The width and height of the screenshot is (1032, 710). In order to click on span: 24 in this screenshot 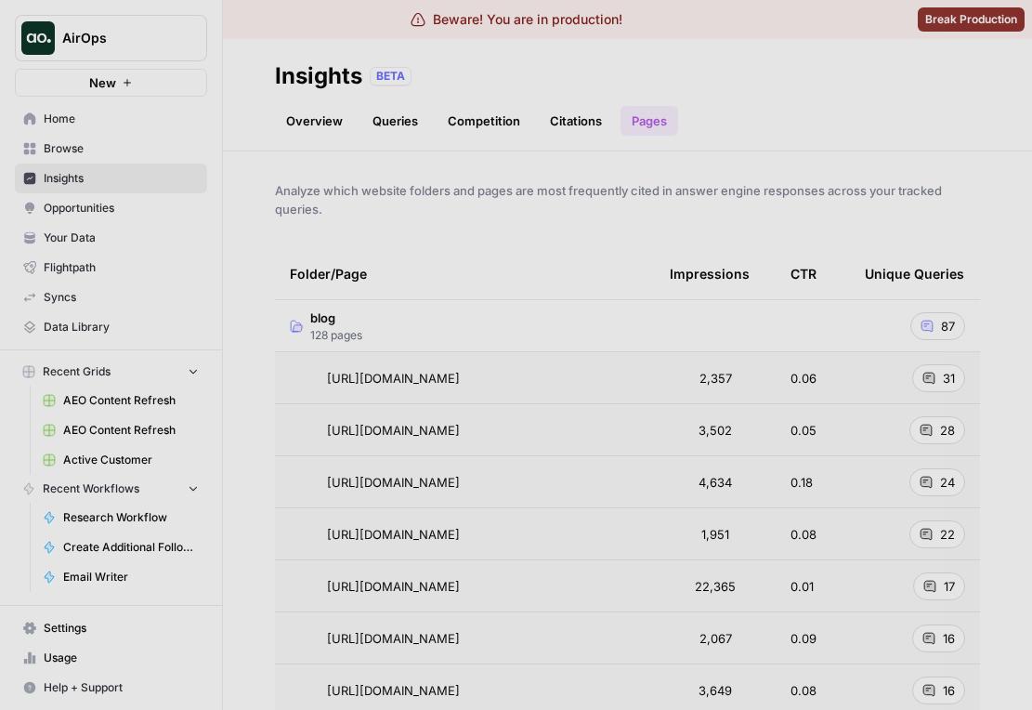, I will do `click(947, 482)`.